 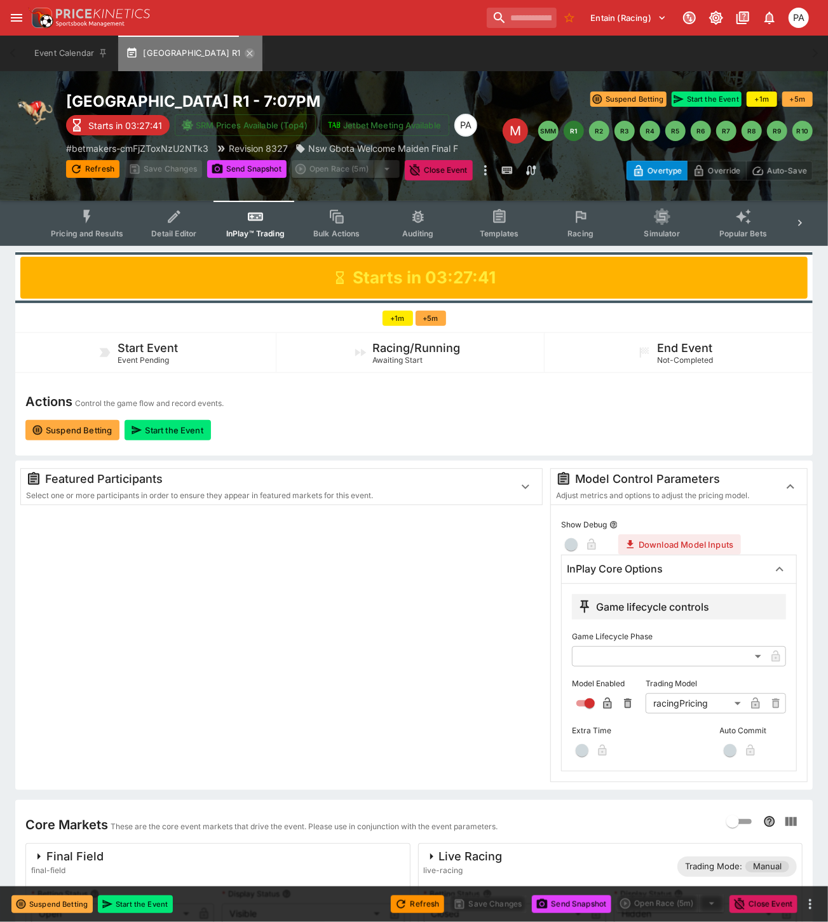 I want to click on p: Nsw Gbota Welcome Maiden Final F, so click(x=383, y=148).